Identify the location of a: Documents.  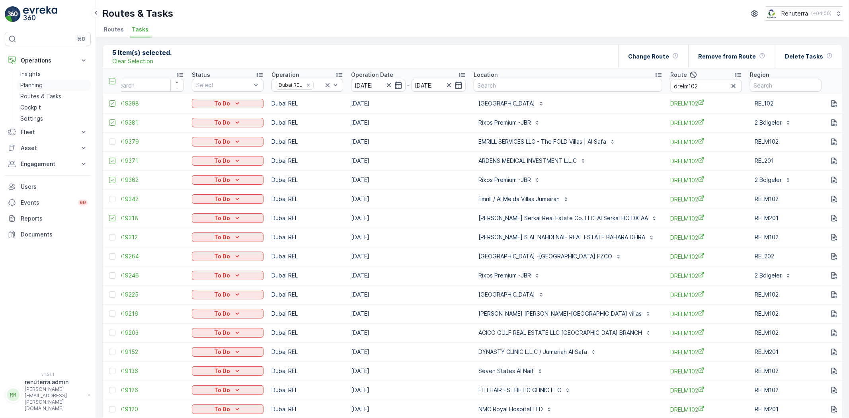
(48, 235).